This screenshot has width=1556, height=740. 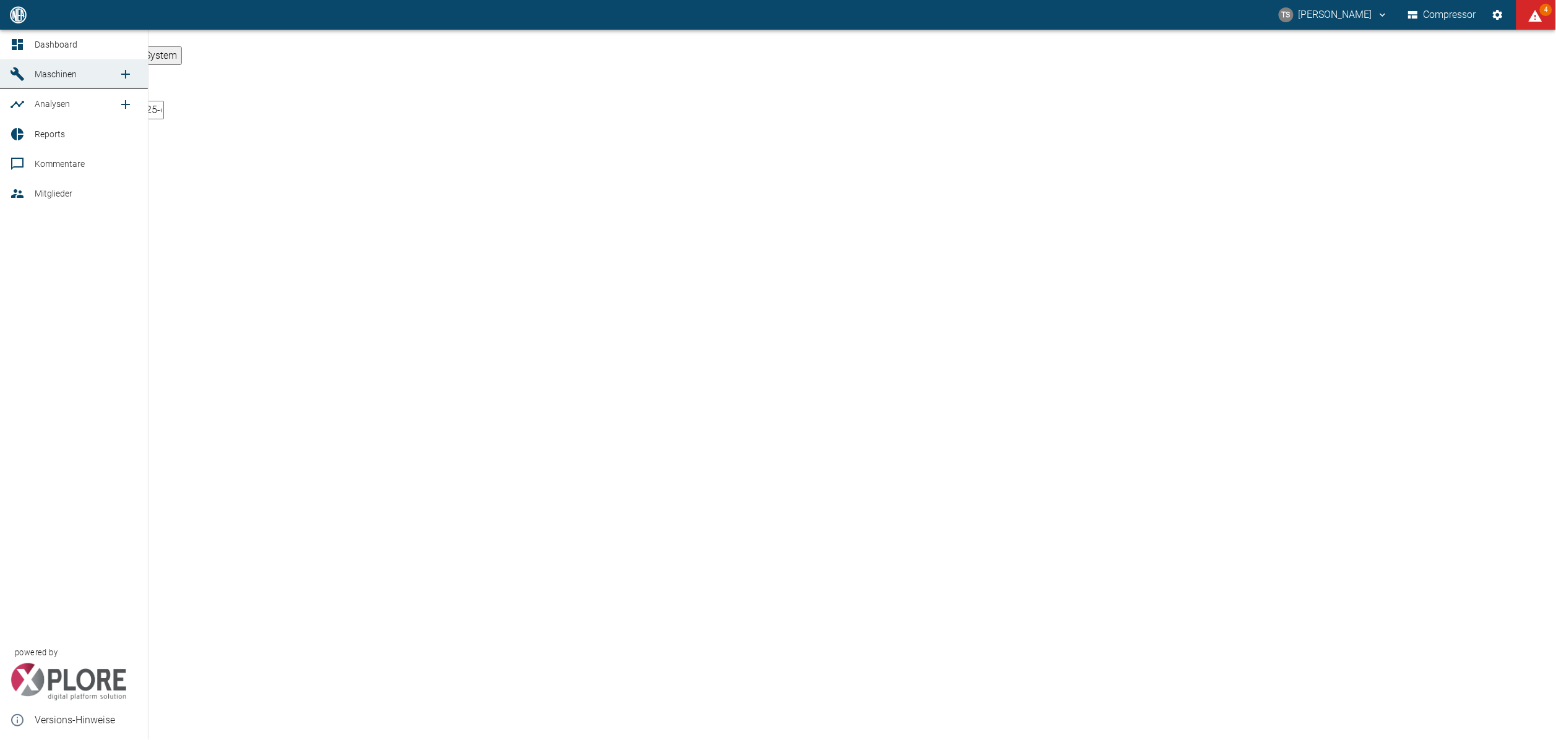 What do you see at coordinates (161, 56) in the screenshot?
I see `button: System` at bounding box center [161, 56].